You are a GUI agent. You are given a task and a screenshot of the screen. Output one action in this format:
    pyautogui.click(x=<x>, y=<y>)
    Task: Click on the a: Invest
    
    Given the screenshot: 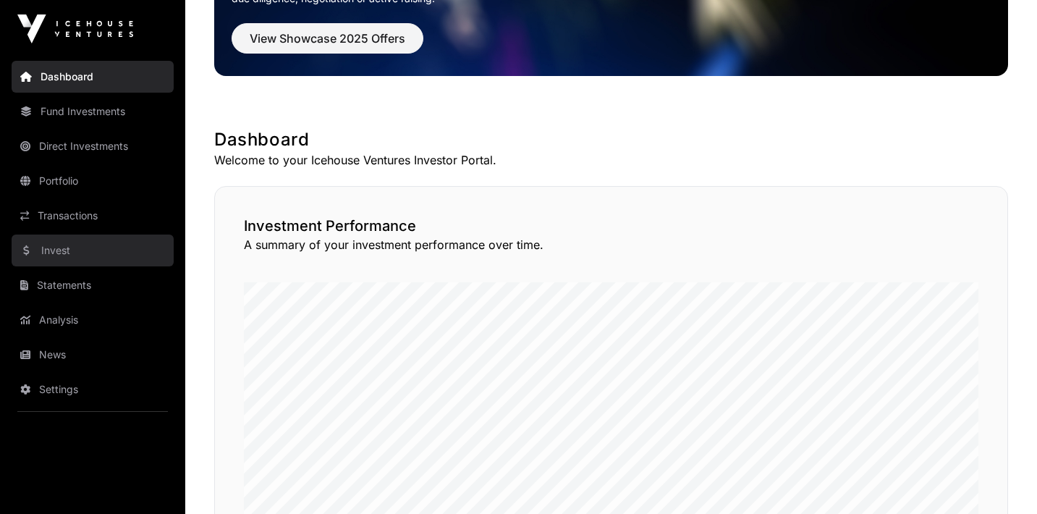 What is the action you would take?
    pyautogui.click(x=93, y=250)
    